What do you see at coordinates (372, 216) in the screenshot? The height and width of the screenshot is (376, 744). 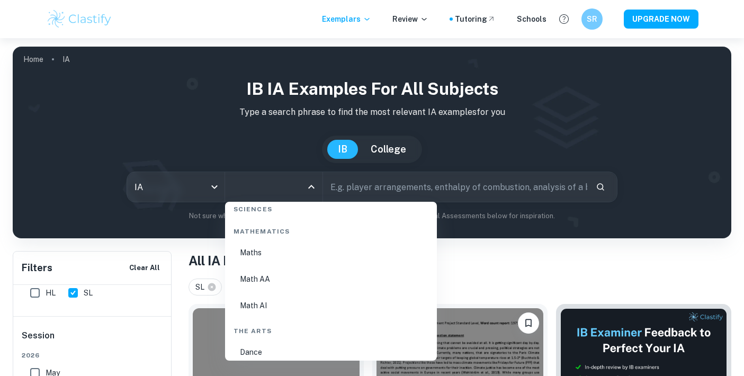 I see `p: Not sure what to search for? You can always look through our example Internal Assessments below f...` at bounding box center [372, 216].